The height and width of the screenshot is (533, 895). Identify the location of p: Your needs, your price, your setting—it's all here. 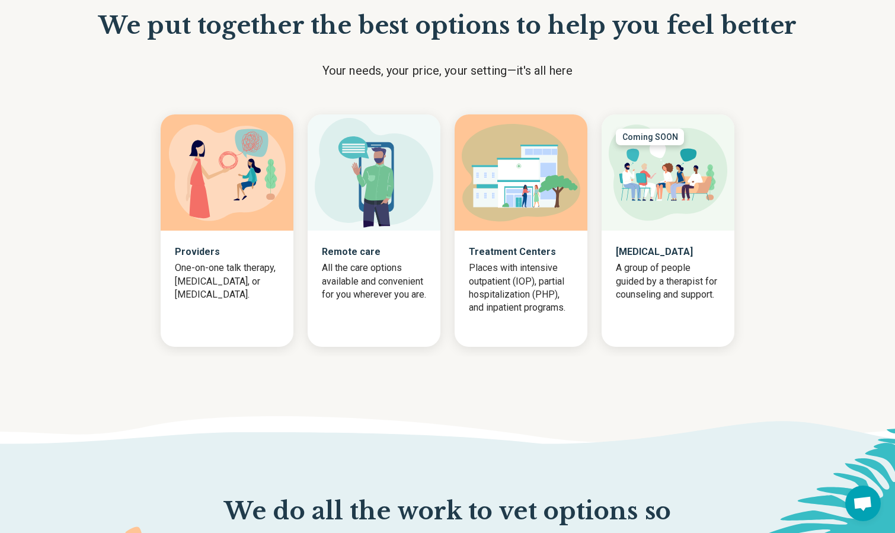
(447, 71).